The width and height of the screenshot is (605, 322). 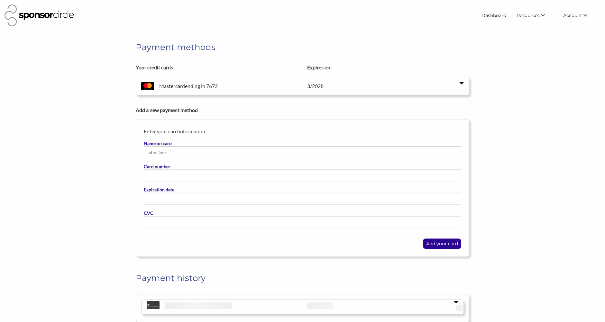 What do you see at coordinates (442, 244) in the screenshot?
I see `button: Add your card` at bounding box center [442, 244].